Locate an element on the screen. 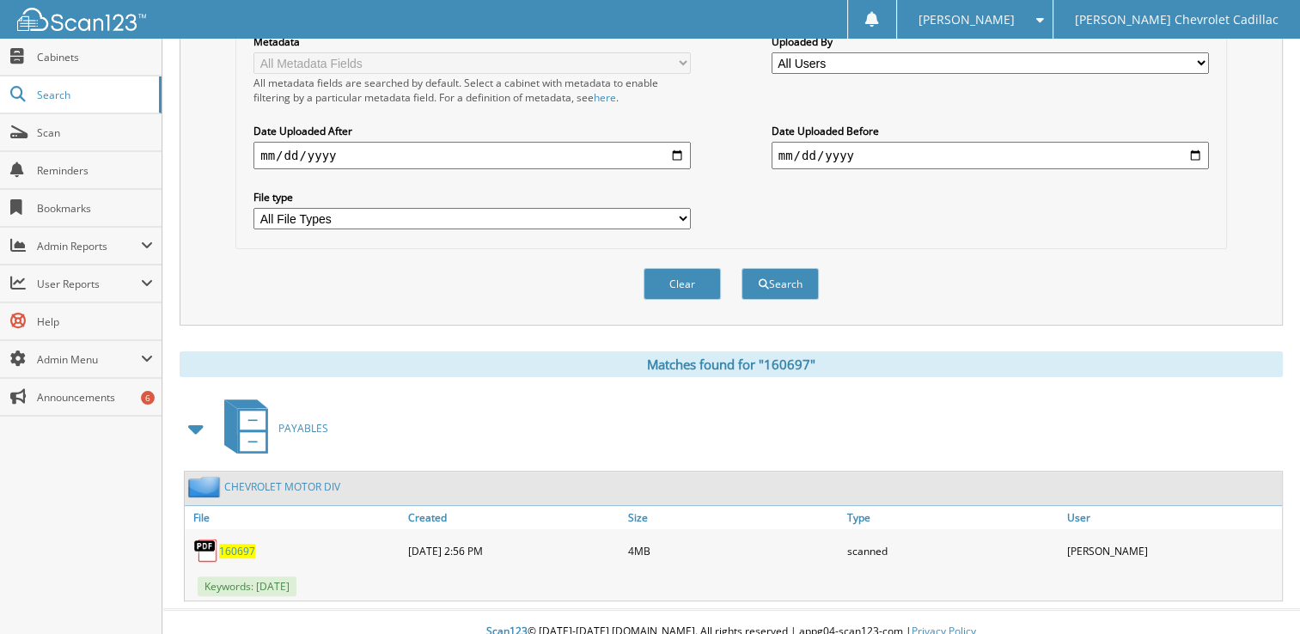  div: Matches found for "160697" is located at coordinates (731, 364).